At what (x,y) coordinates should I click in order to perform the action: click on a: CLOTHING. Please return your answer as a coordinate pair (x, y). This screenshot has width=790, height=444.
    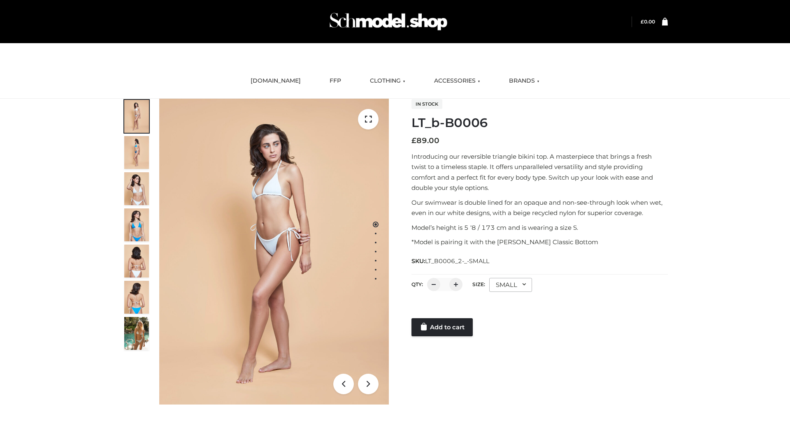
    Looking at the image, I should click on (387, 81).